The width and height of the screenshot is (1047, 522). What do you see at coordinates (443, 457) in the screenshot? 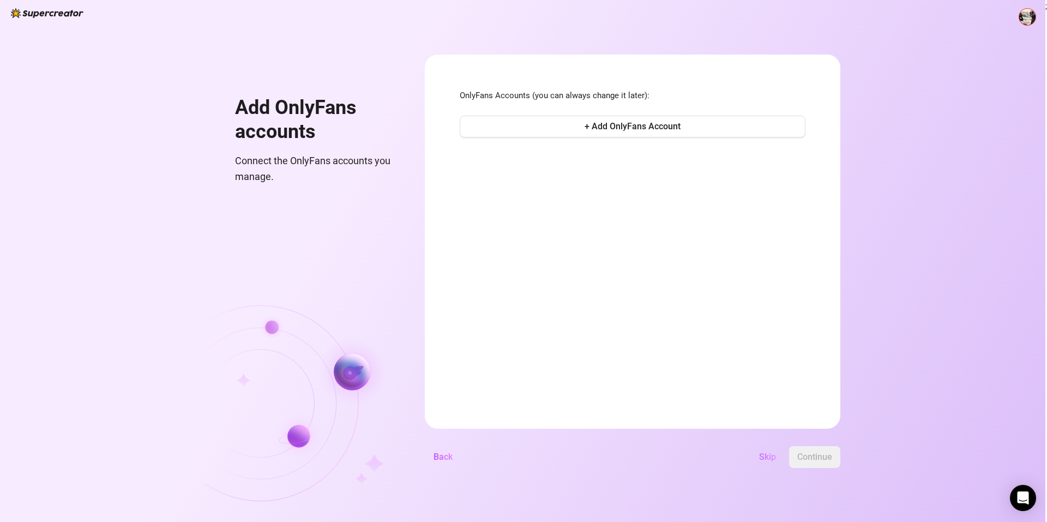
I see `button: Back` at bounding box center [443, 457].